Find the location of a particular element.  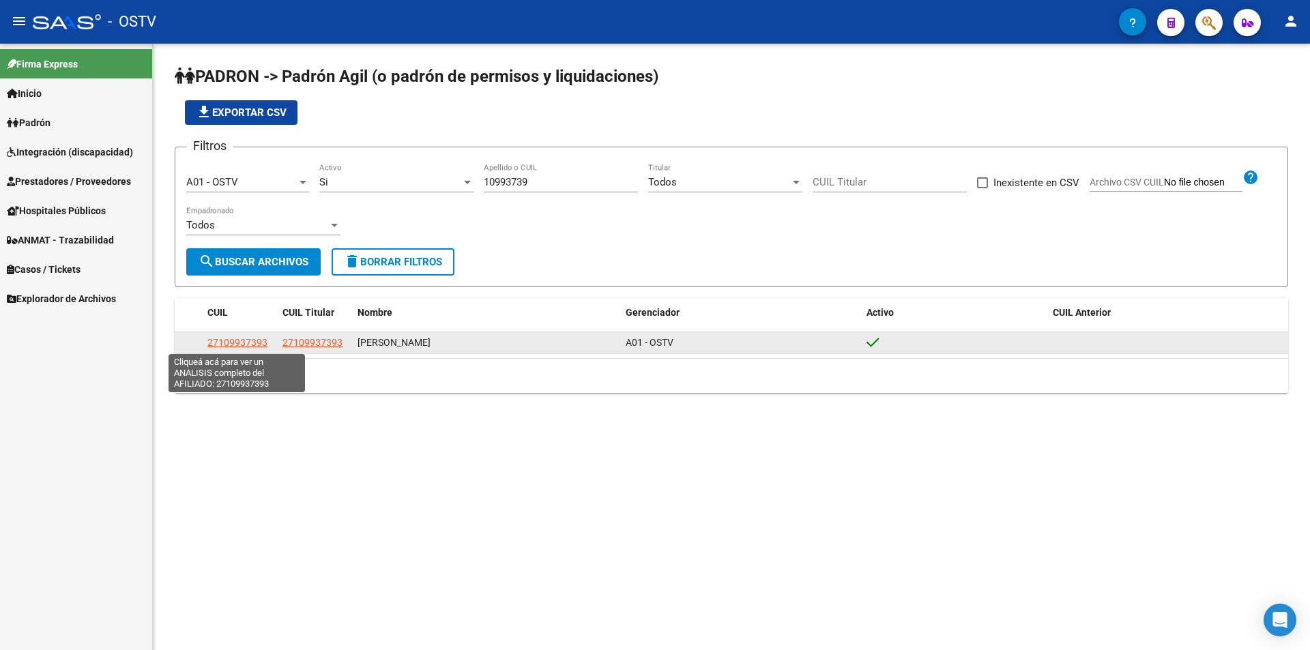

span: Si is located at coordinates (323, 182).